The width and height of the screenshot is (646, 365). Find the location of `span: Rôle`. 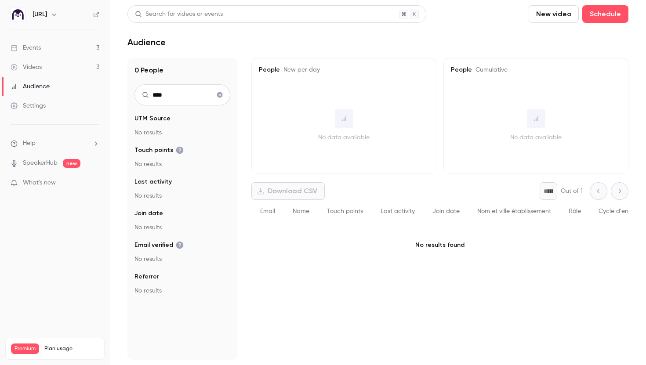

span: Rôle is located at coordinates (574, 211).